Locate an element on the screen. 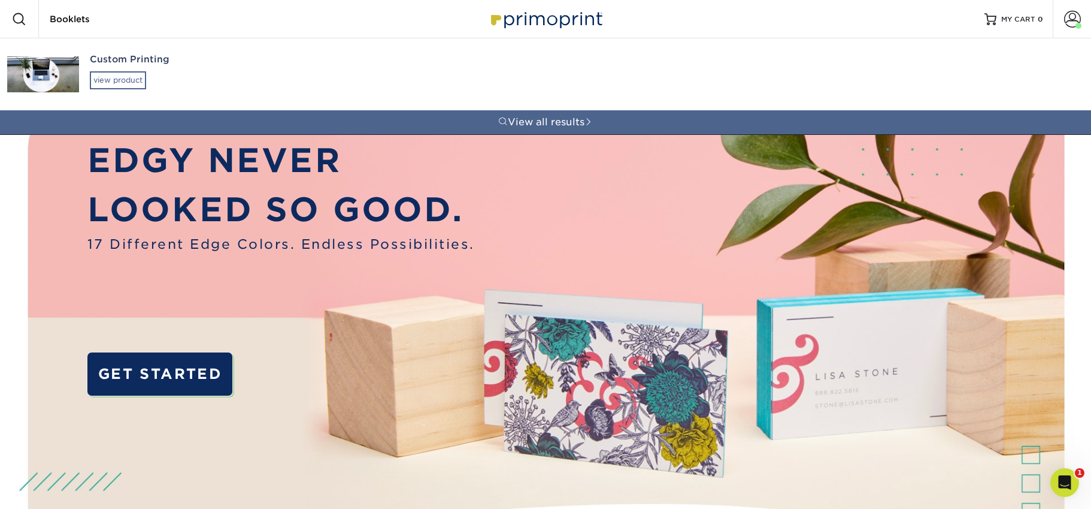 This screenshot has width=1091, height=509. span: 17 Different Edge Colors. Endless Possibilities. is located at coordinates (281, 244).